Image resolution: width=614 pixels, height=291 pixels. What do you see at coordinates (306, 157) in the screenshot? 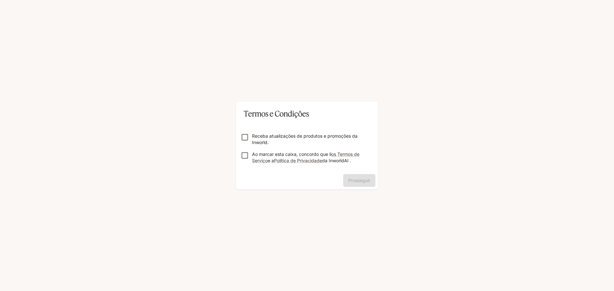
I see `font: os Termos de Serviço` at bounding box center [306, 157].